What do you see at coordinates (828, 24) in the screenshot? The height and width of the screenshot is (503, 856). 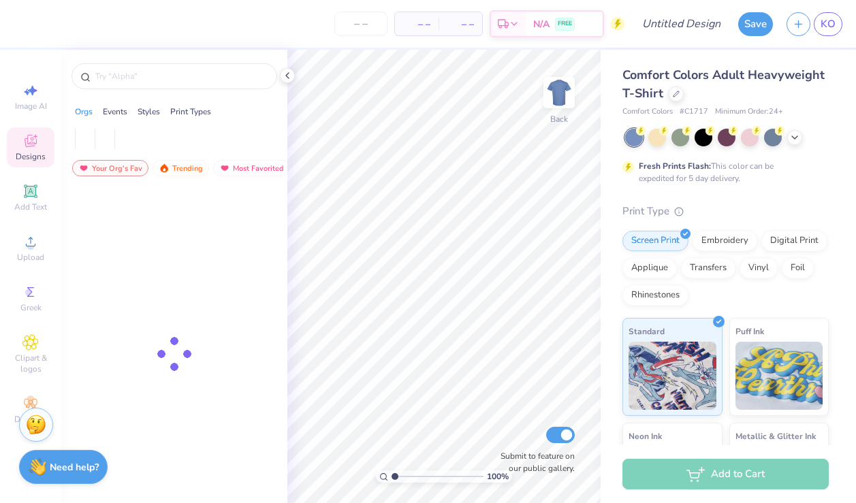 I see `span: KO` at bounding box center [828, 24].